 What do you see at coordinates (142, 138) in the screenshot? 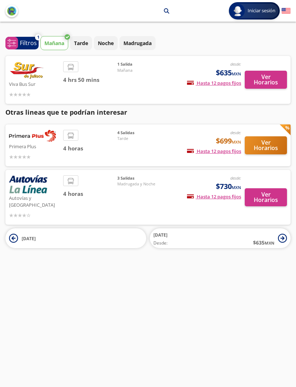
I see `span: Tarde` at bounding box center [142, 138].